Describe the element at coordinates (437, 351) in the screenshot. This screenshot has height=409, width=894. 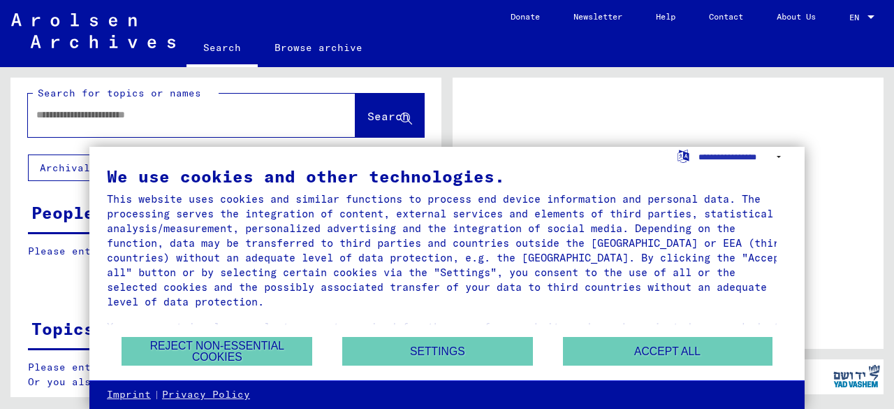
I see `button: Settings` at that location.